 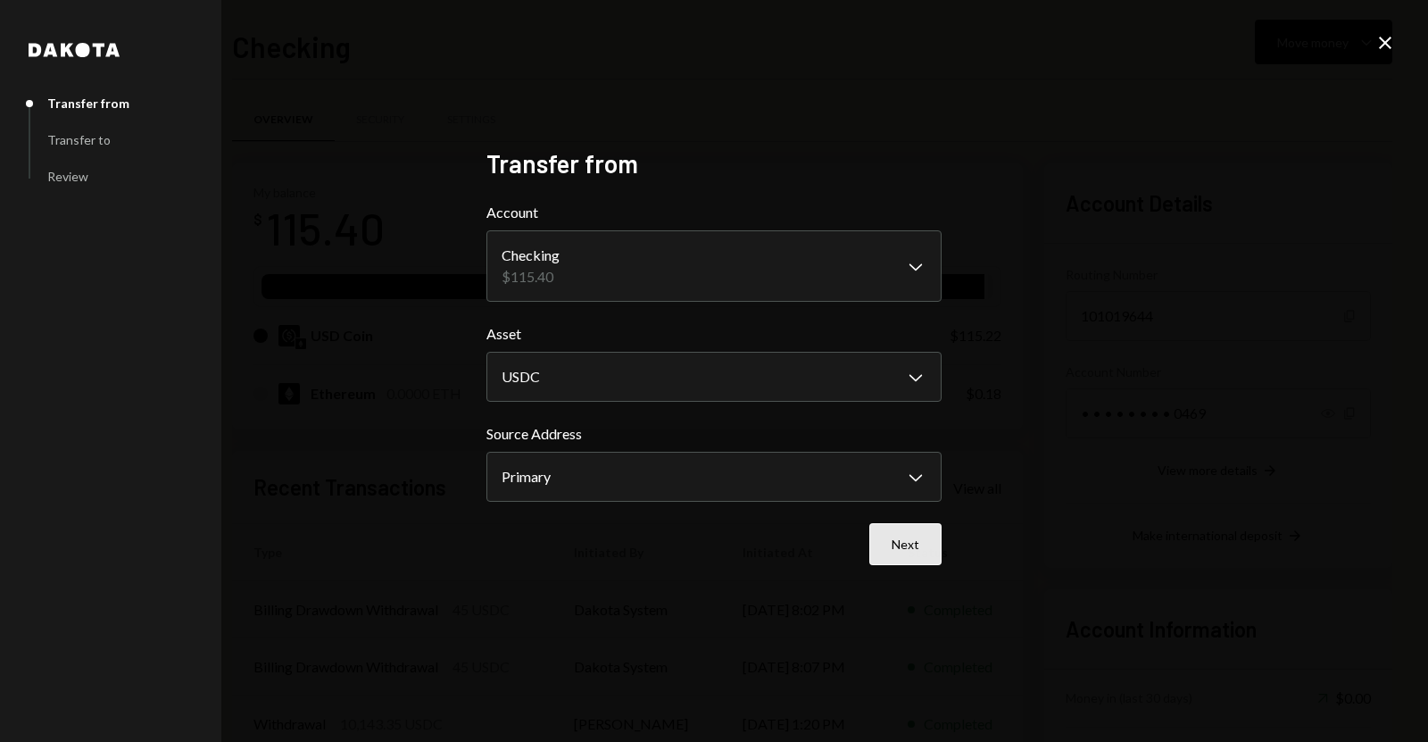 What do you see at coordinates (905, 543) in the screenshot?
I see `button: Next` at bounding box center [905, 543].